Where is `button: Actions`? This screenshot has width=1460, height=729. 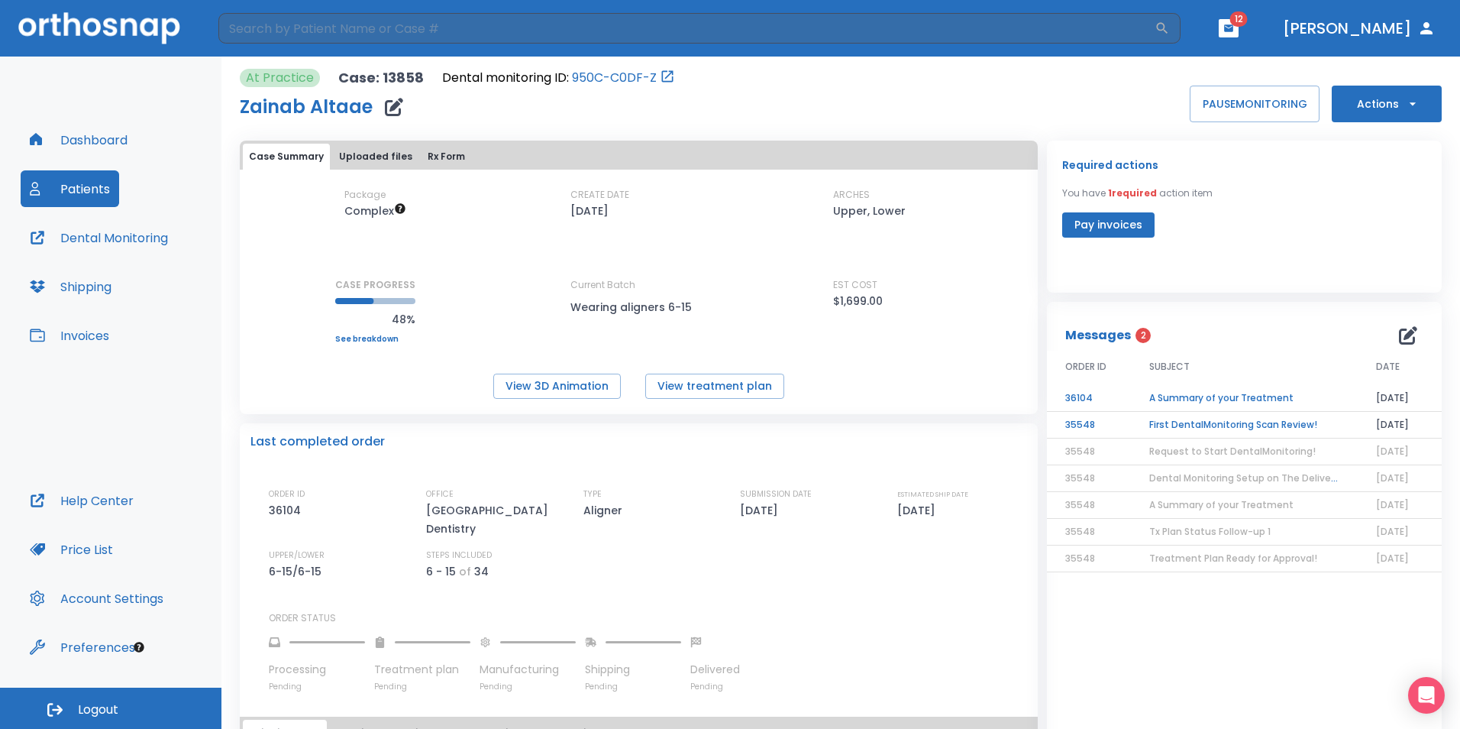 button: Actions is located at coordinates (1387, 104).